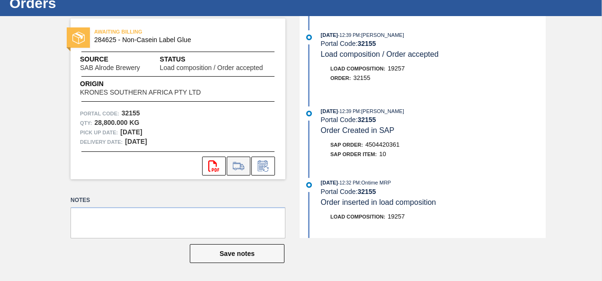 The image size is (602, 281). Describe the element at coordinates (218, 59) in the screenshot. I see `span: Status` at that location.